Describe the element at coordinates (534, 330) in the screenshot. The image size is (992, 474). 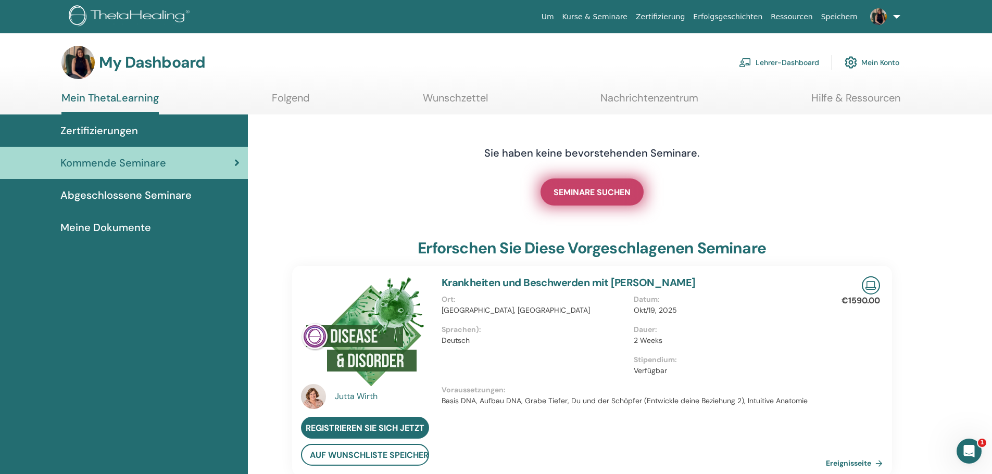
I see `p: Sprachen) :` at that location.